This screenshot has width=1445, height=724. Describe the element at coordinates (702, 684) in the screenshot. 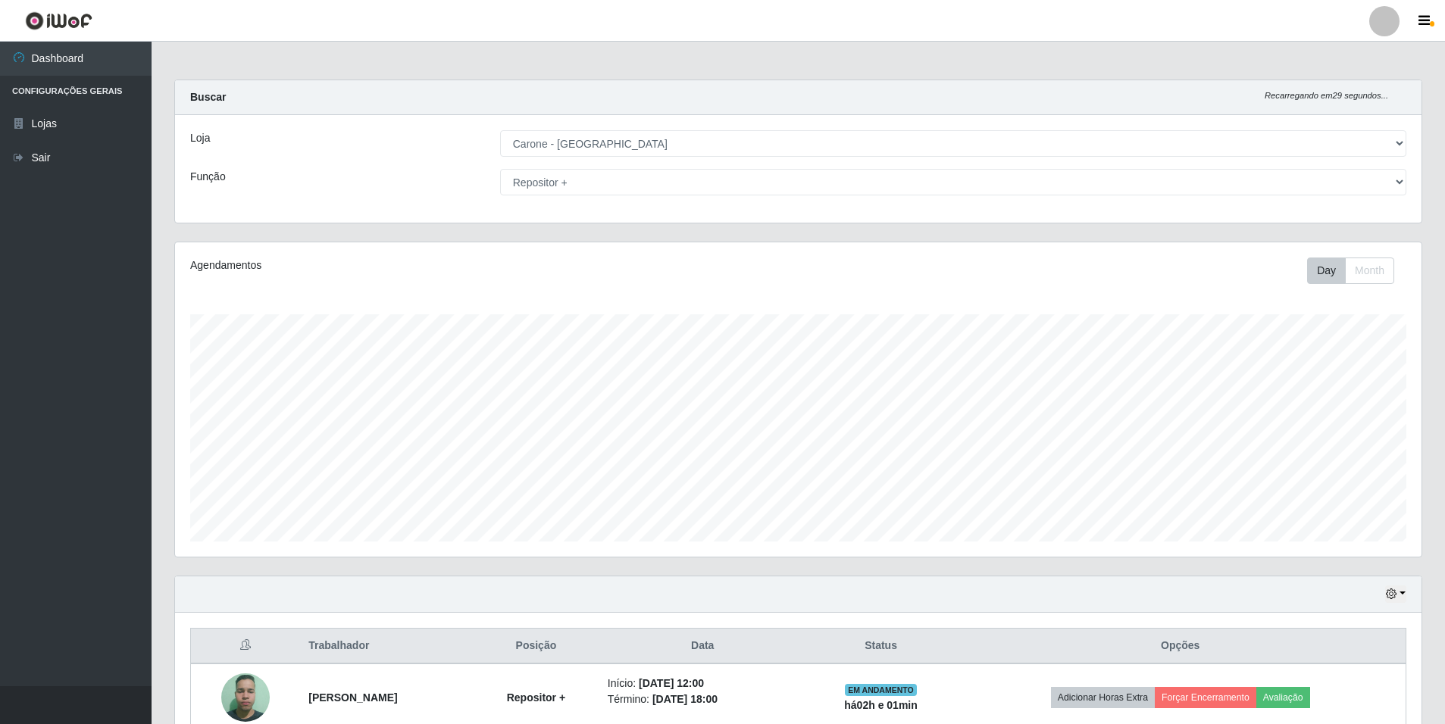

I see `li: Início:` at that location.